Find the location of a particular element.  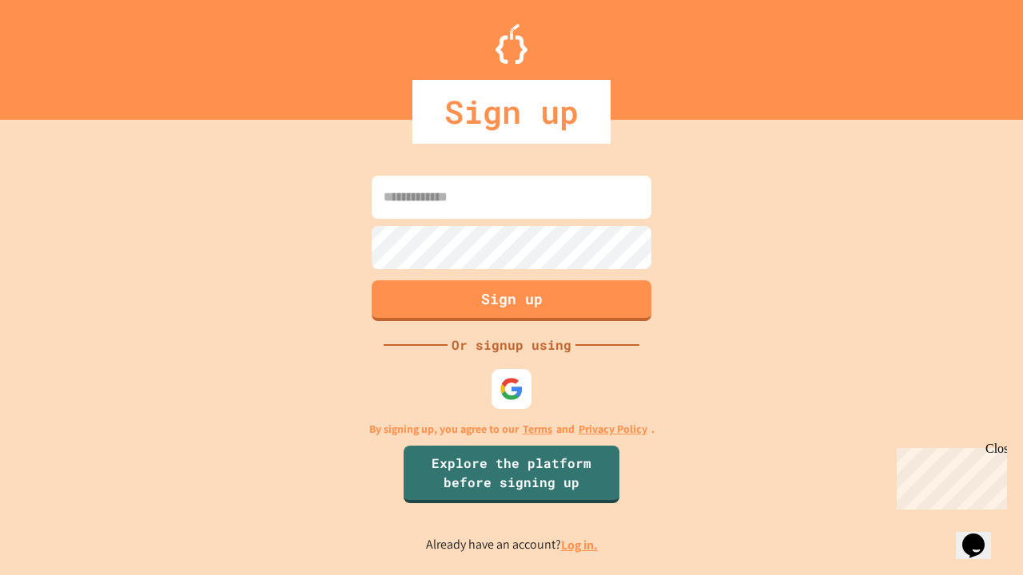

a: Privacy Policy is located at coordinates (613, 429).